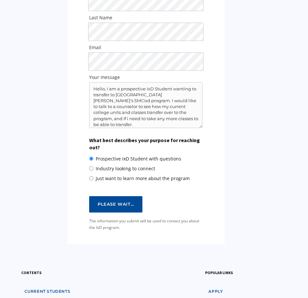 The width and height of the screenshot is (308, 298). What do you see at coordinates (143, 178) in the screenshot?
I see `span: Just want to learn more about the program` at bounding box center [143, 178].